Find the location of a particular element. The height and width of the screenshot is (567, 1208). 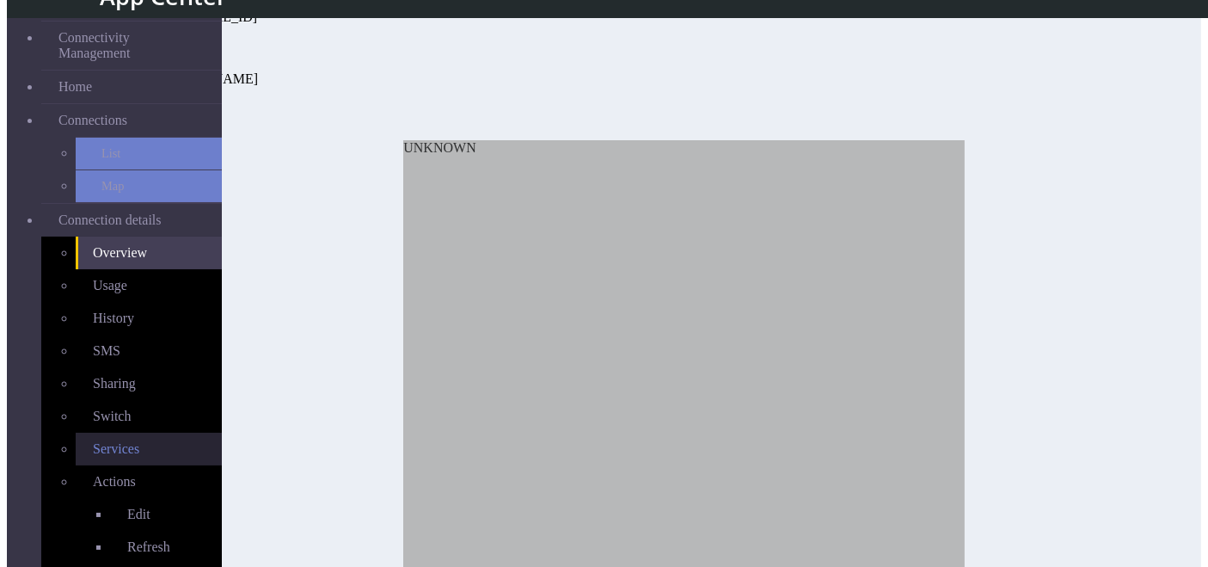

span: Services is located at coordinates (116, 448).